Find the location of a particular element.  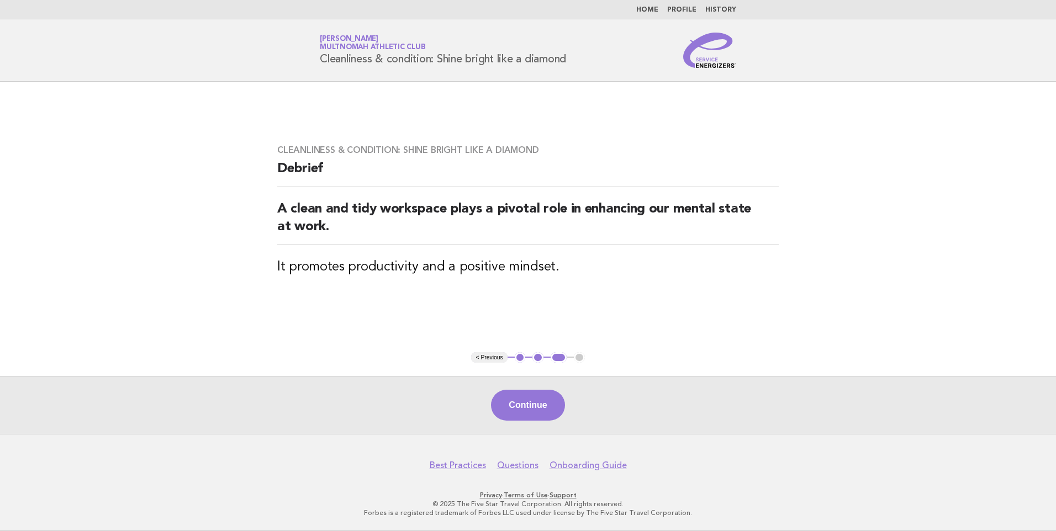

a: Onboarding Guide is located at coordinates (588, 466).